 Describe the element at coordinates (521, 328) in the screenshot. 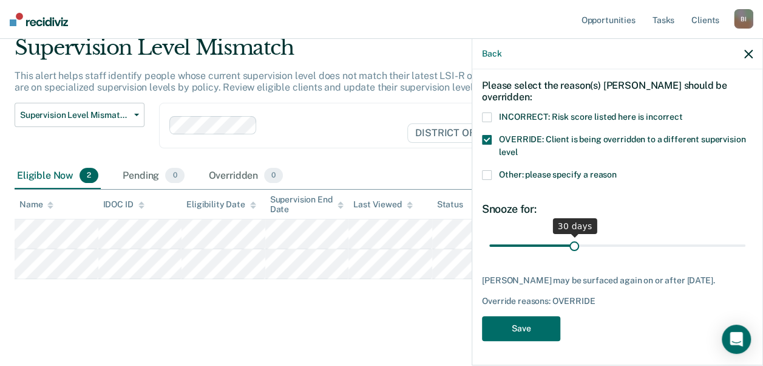

I see `button: Save` at that location.